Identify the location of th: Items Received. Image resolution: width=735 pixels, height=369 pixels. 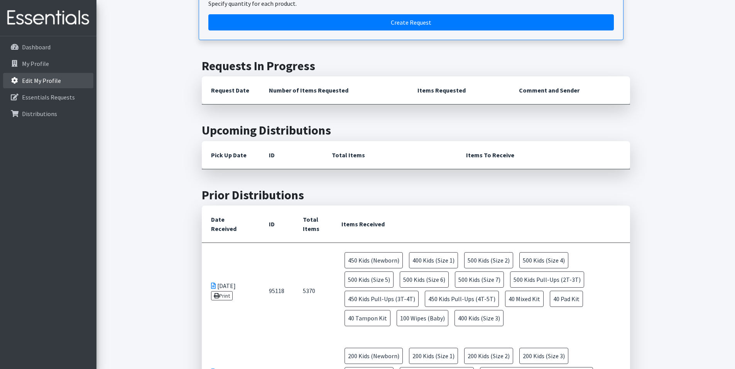
(481, 224).